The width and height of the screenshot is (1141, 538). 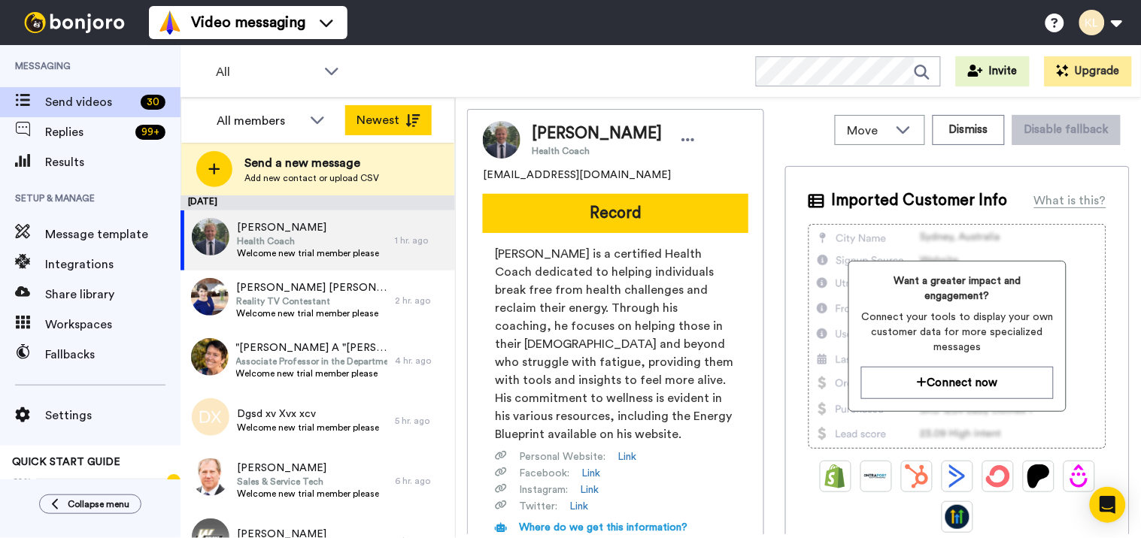 I want to click on span: Associate Professor in the Department of Medicine, so click(x=311, y=362).